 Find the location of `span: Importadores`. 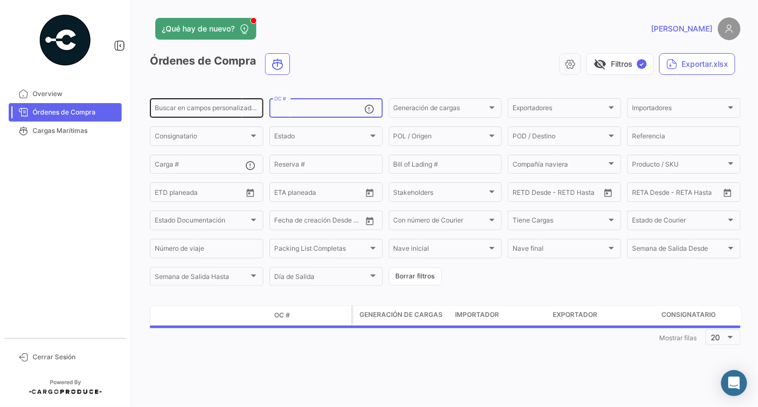

span: Importadores is located at coordinates (679, 110).